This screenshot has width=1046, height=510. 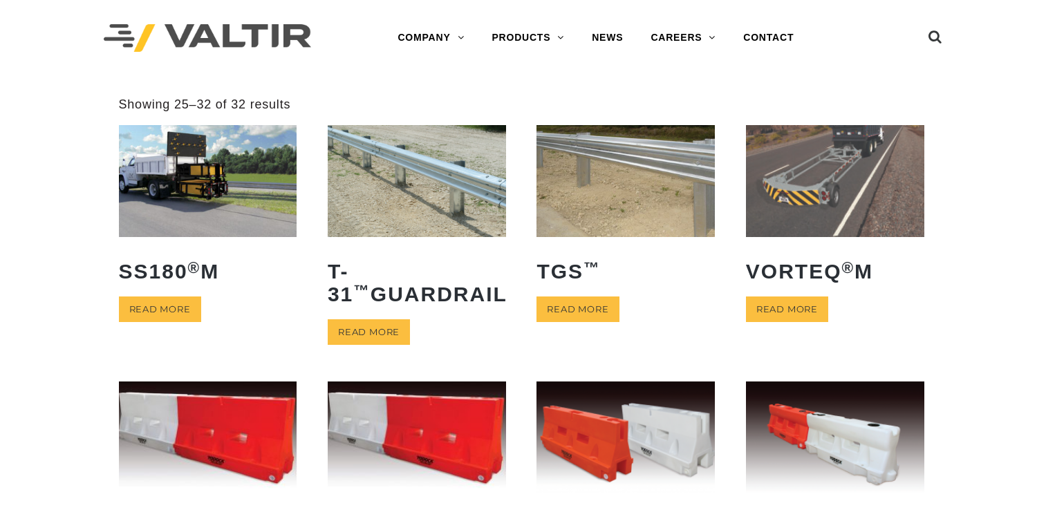 I want to click on a: Read more about “SS180® M”, so click(x=160, y=309).